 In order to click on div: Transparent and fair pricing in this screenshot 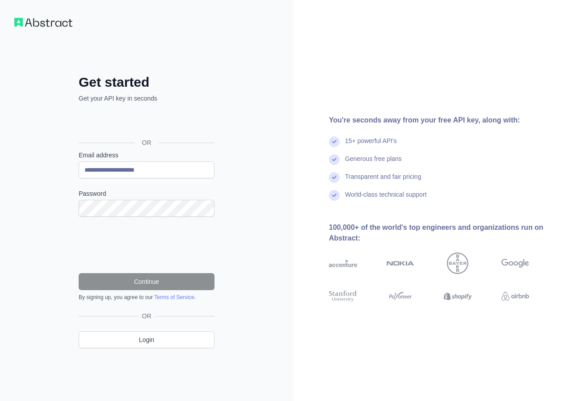, I will do `click(383, 181)`.